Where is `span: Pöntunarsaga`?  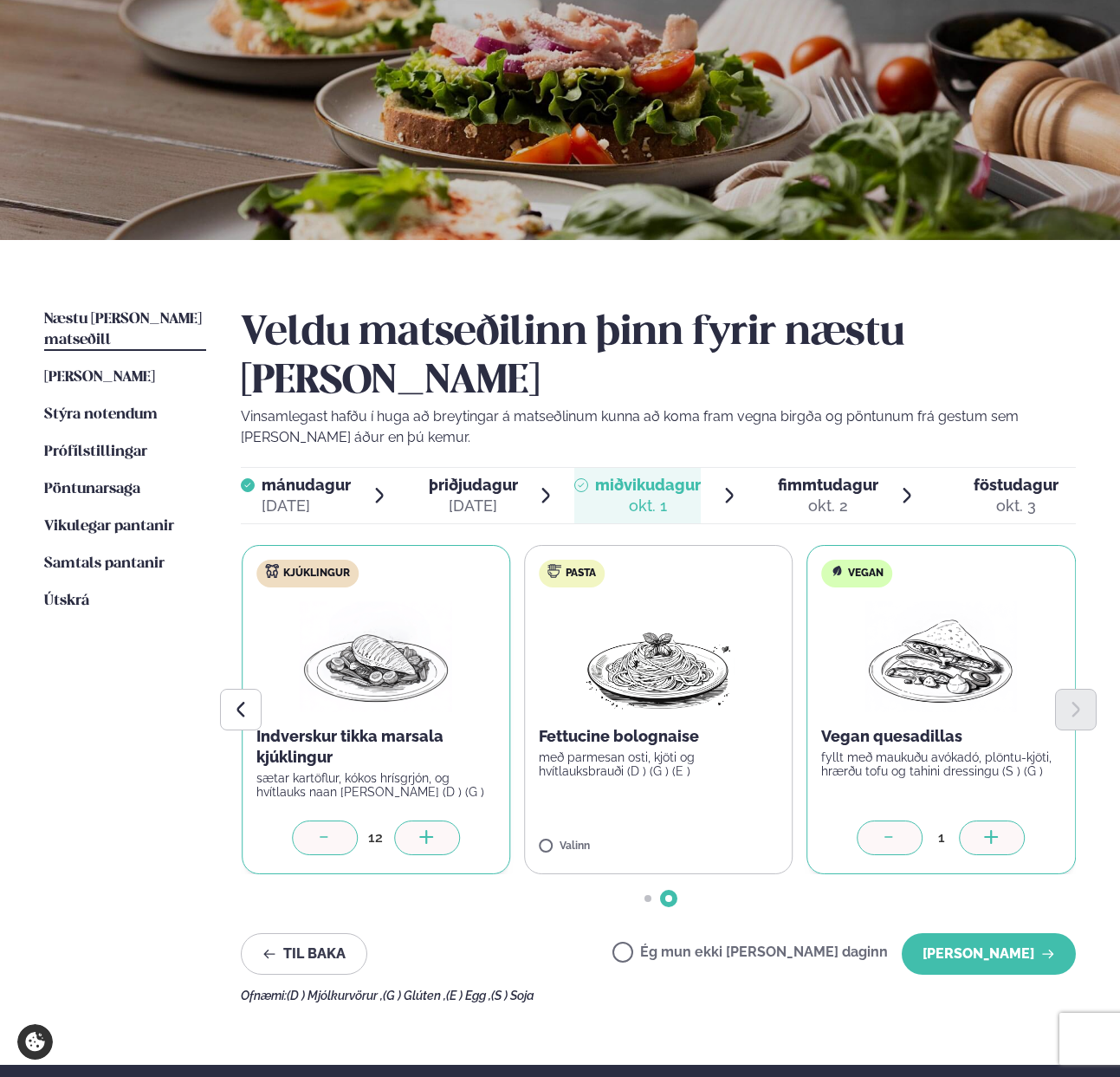 span: Pöntunarsaga is located at coordinates (92, 489).